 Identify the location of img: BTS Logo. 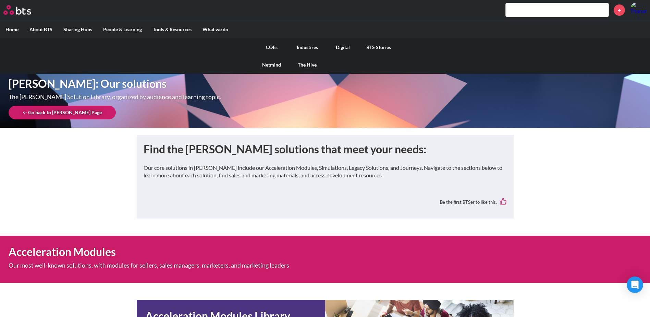
(17, 10).